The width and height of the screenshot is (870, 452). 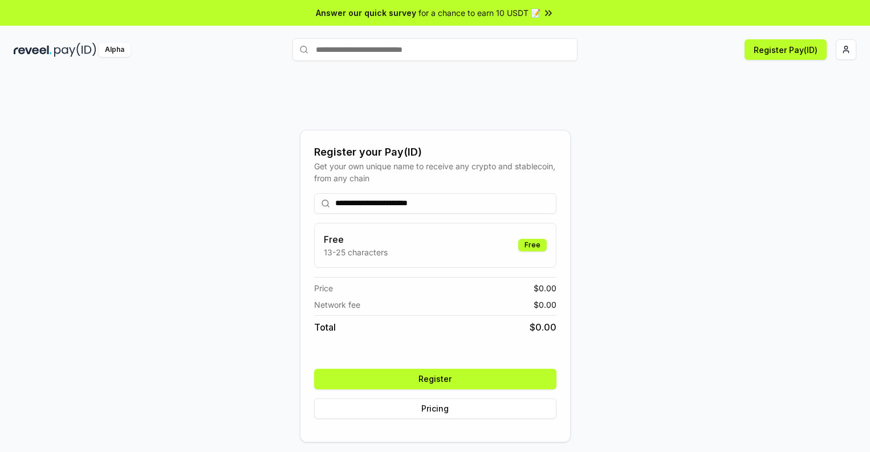 I want to click on div: Register your Pay(ID), so click(x=435, y=152).